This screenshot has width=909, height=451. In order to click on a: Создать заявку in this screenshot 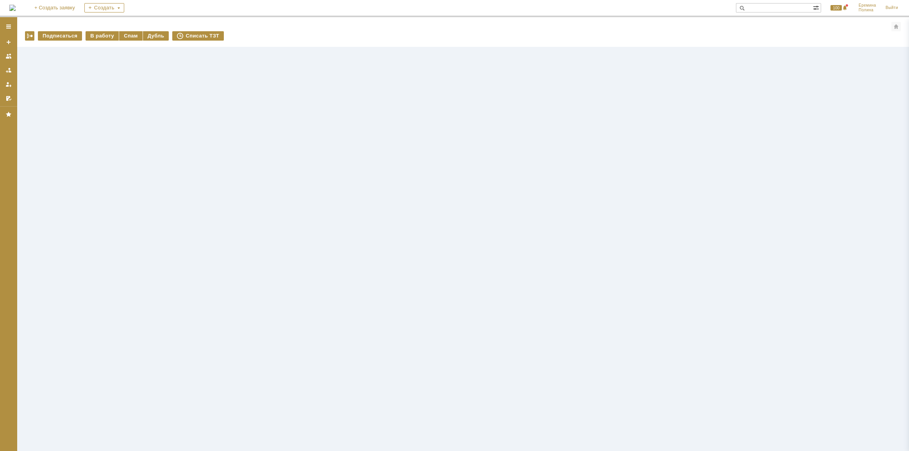, I will do `click(9, 42)`.